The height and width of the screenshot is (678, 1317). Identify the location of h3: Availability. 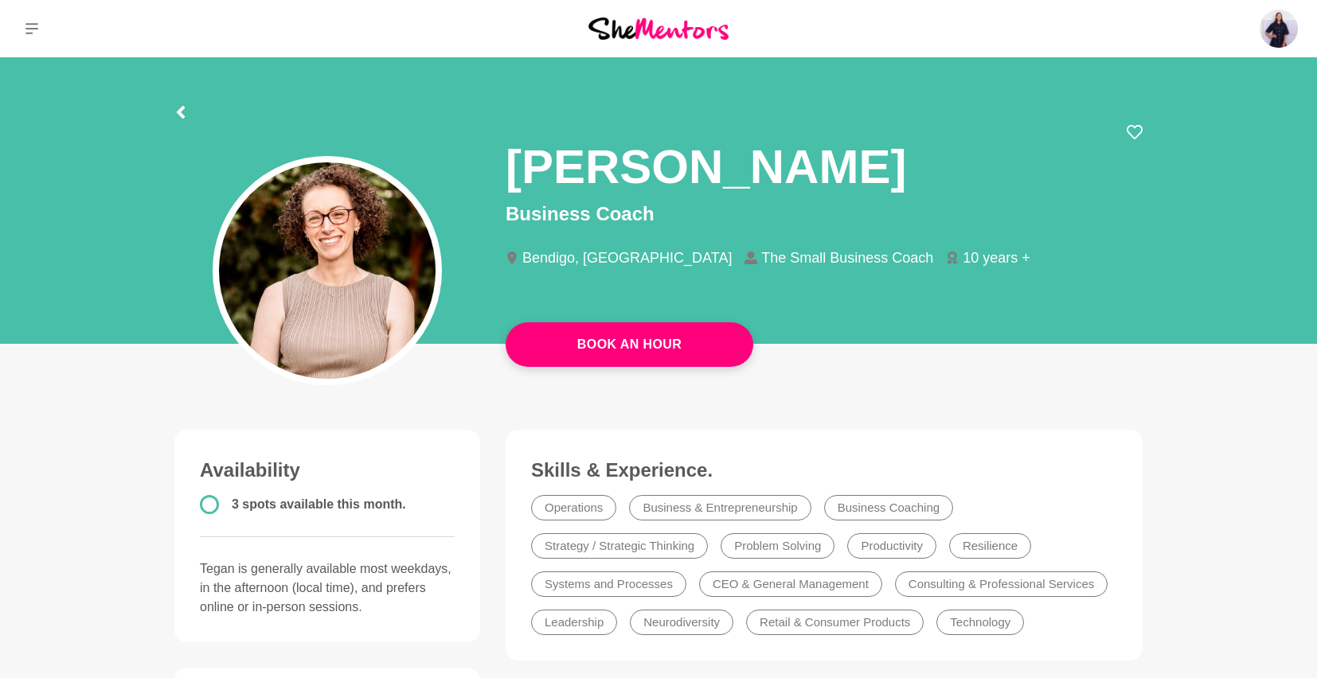
(327, 470).